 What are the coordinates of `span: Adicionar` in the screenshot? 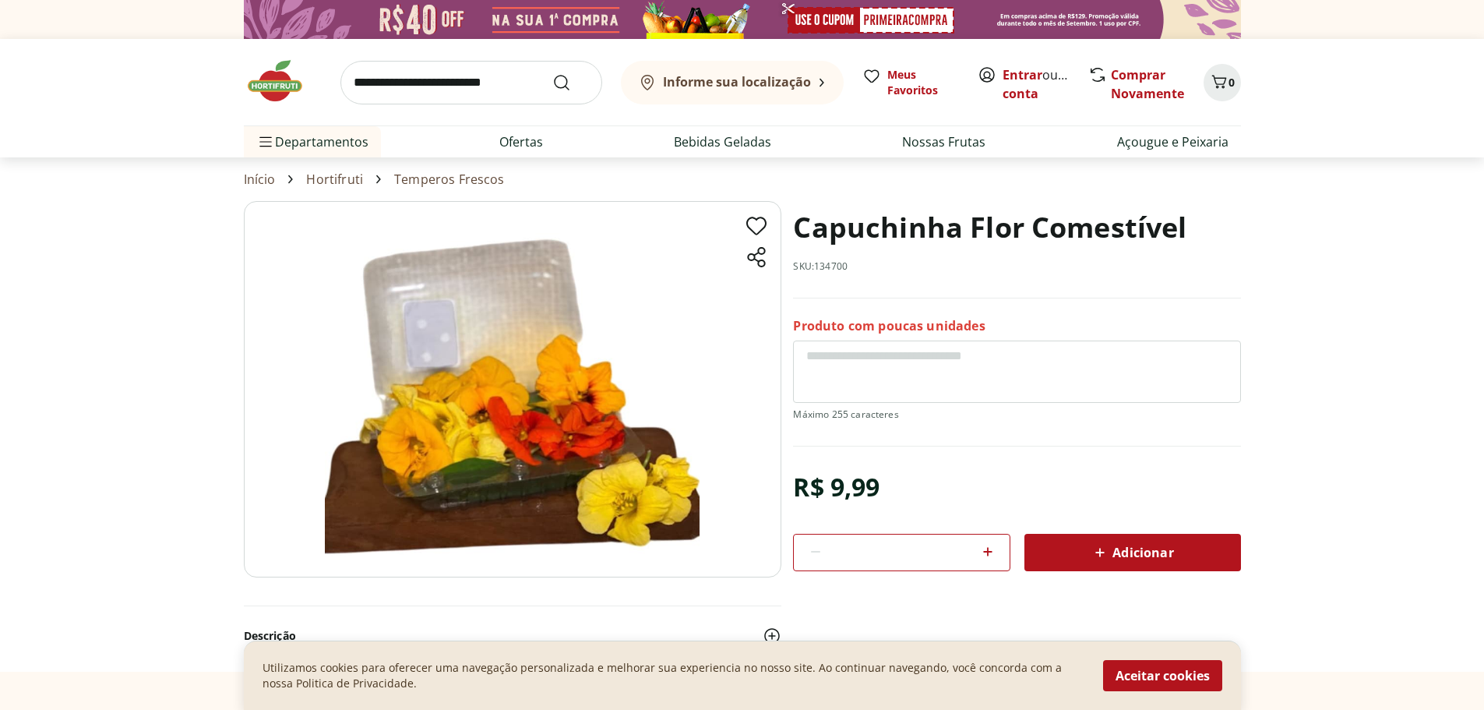 It's located at (1132, 552).